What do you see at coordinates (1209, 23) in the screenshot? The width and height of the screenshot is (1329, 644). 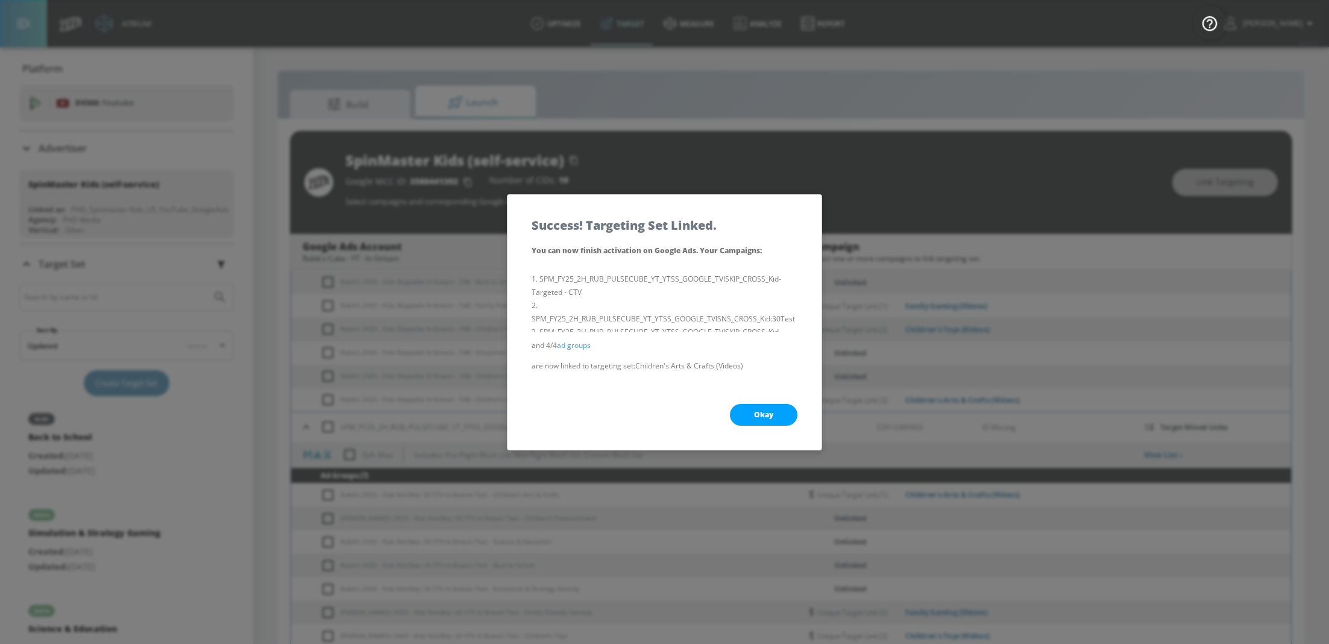 I see `button: Open Resource Center` at bounding box center [1209, 23].